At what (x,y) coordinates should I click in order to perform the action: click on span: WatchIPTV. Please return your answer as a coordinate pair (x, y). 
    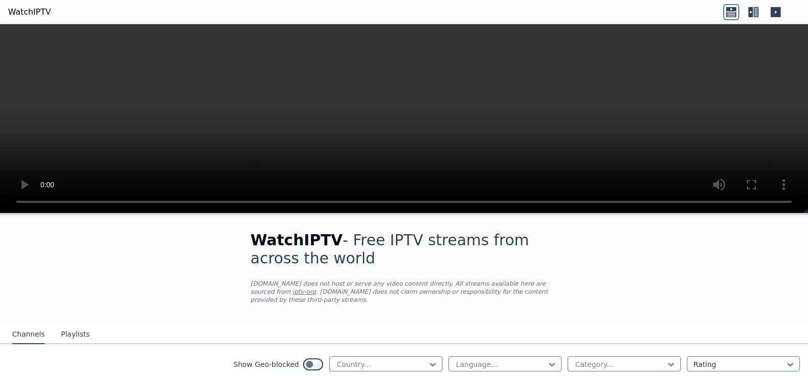
    Looking at the image, I should click on (296, 240).